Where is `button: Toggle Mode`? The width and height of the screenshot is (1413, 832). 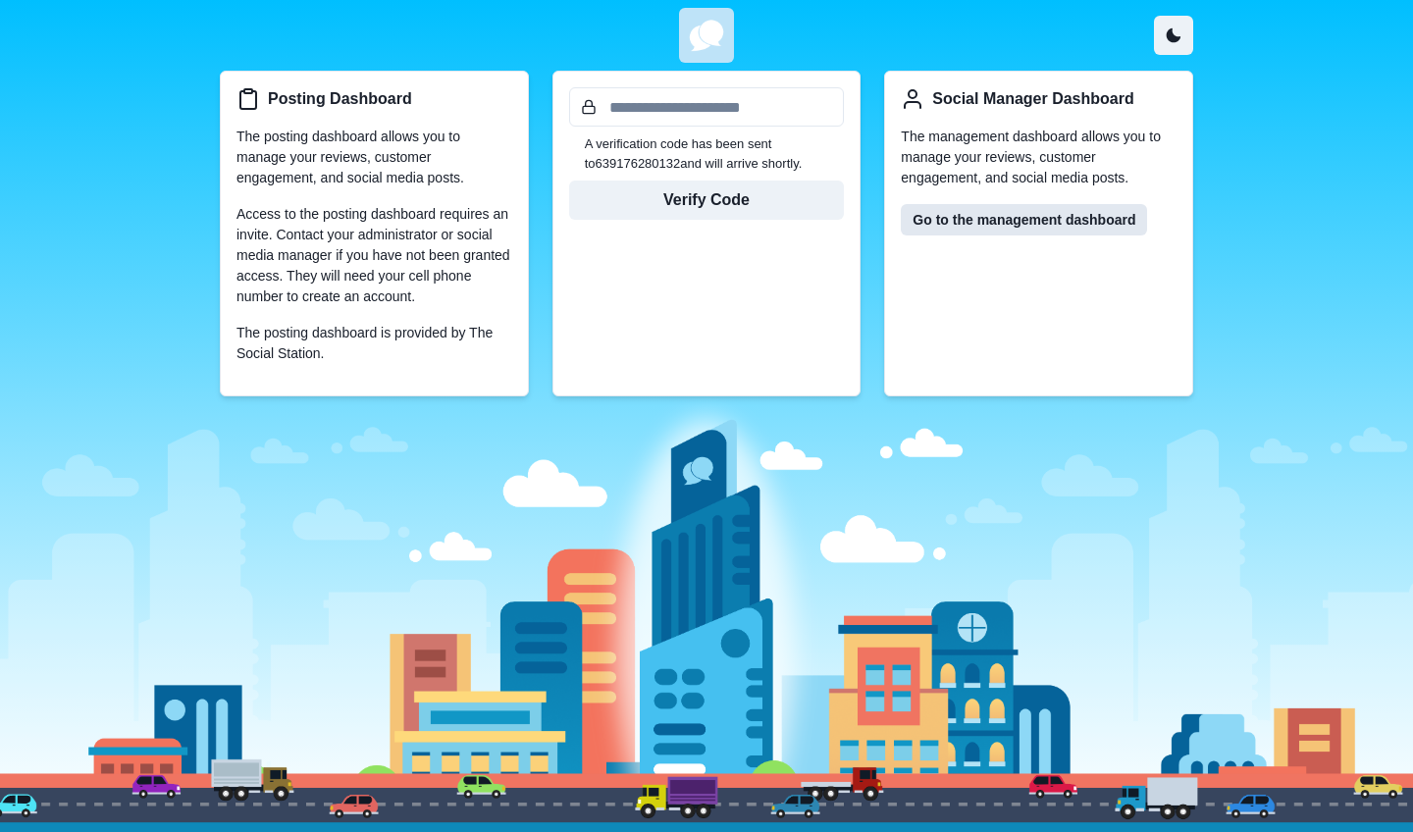
button: Toggle Mode is located at coordinates (1174, 35).